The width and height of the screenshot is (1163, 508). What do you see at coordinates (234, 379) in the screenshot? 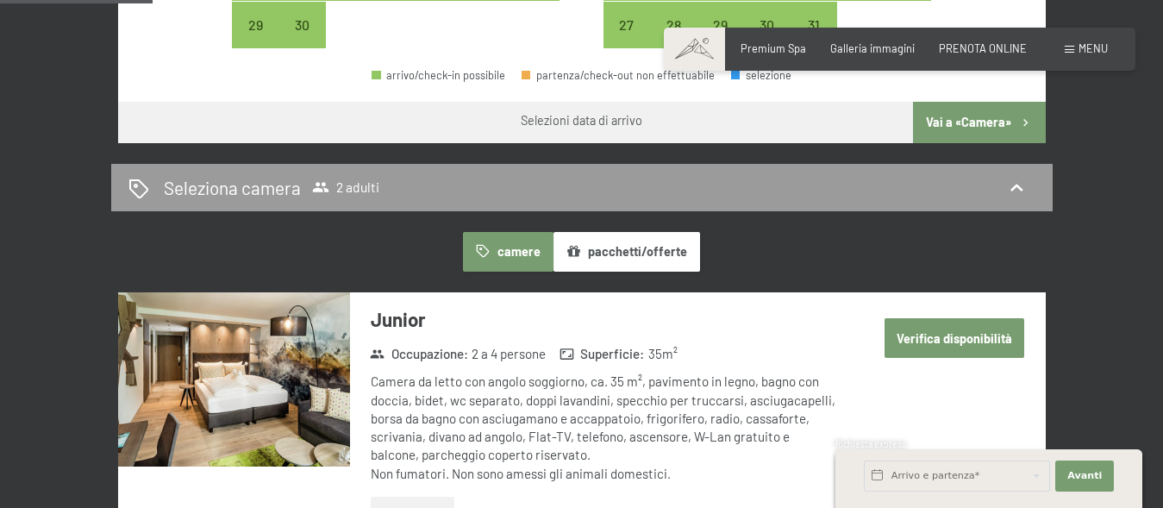
I see `img: mss_renderimg.php` at bounding box center [234, 379].